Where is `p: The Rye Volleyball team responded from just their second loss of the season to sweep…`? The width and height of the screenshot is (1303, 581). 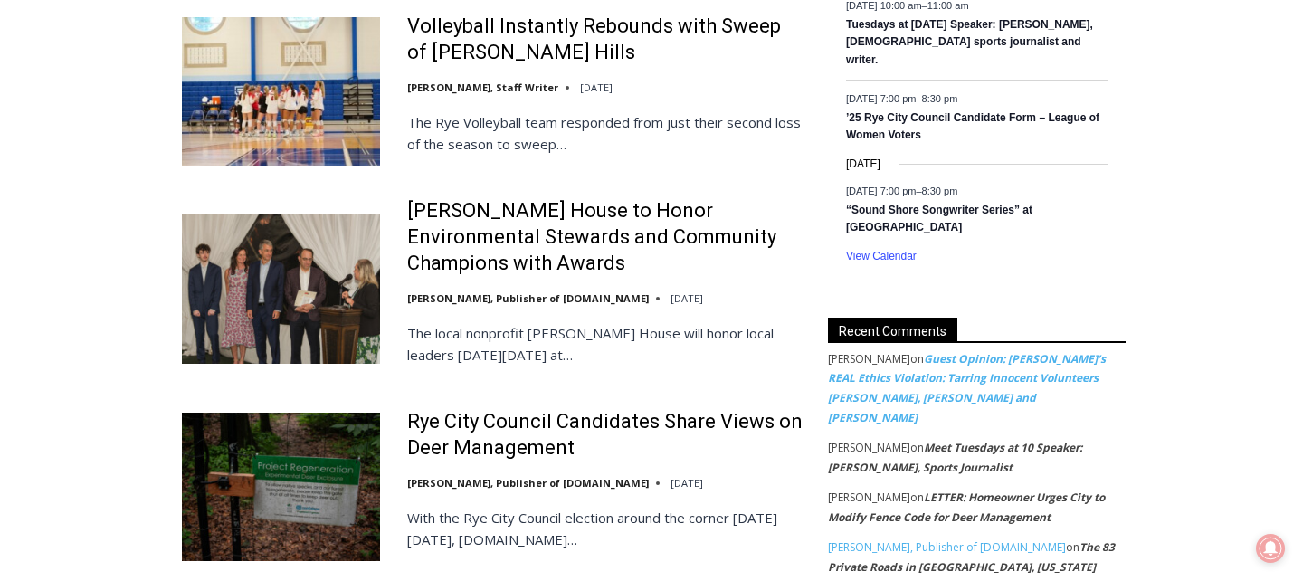 p: The Rye Volleyball team responded from just their second loss of the season to sweep… is located at coordinates (606, 133).